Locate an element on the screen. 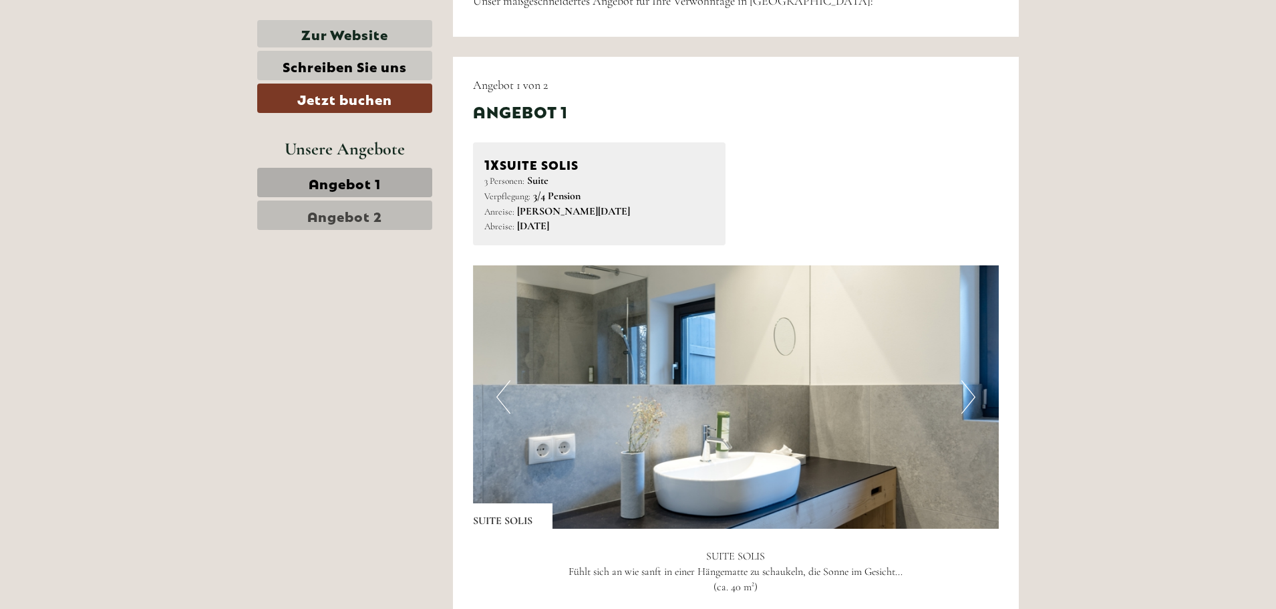 The width and height of the screenshot is (1276, 609). small: Abreise: is located at coordinates (499, 226).